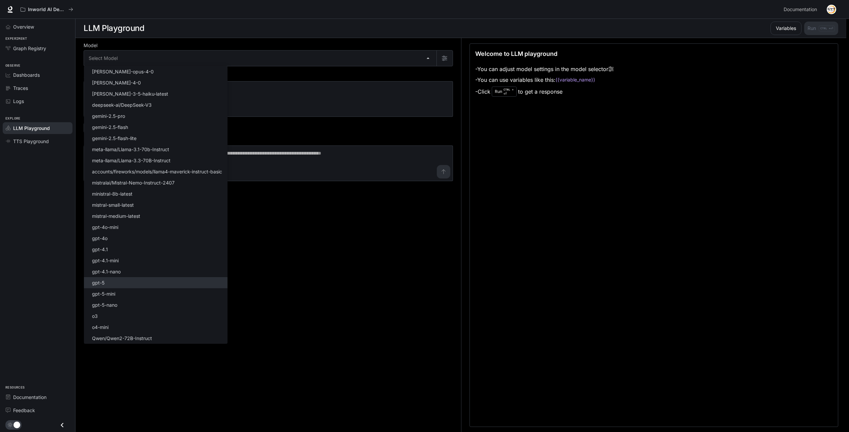 This screenshot has width=849, height=432. Describe the element at coordinates (104, 305) in the screenshot. I see `p: gpt-5-nano` at that location.